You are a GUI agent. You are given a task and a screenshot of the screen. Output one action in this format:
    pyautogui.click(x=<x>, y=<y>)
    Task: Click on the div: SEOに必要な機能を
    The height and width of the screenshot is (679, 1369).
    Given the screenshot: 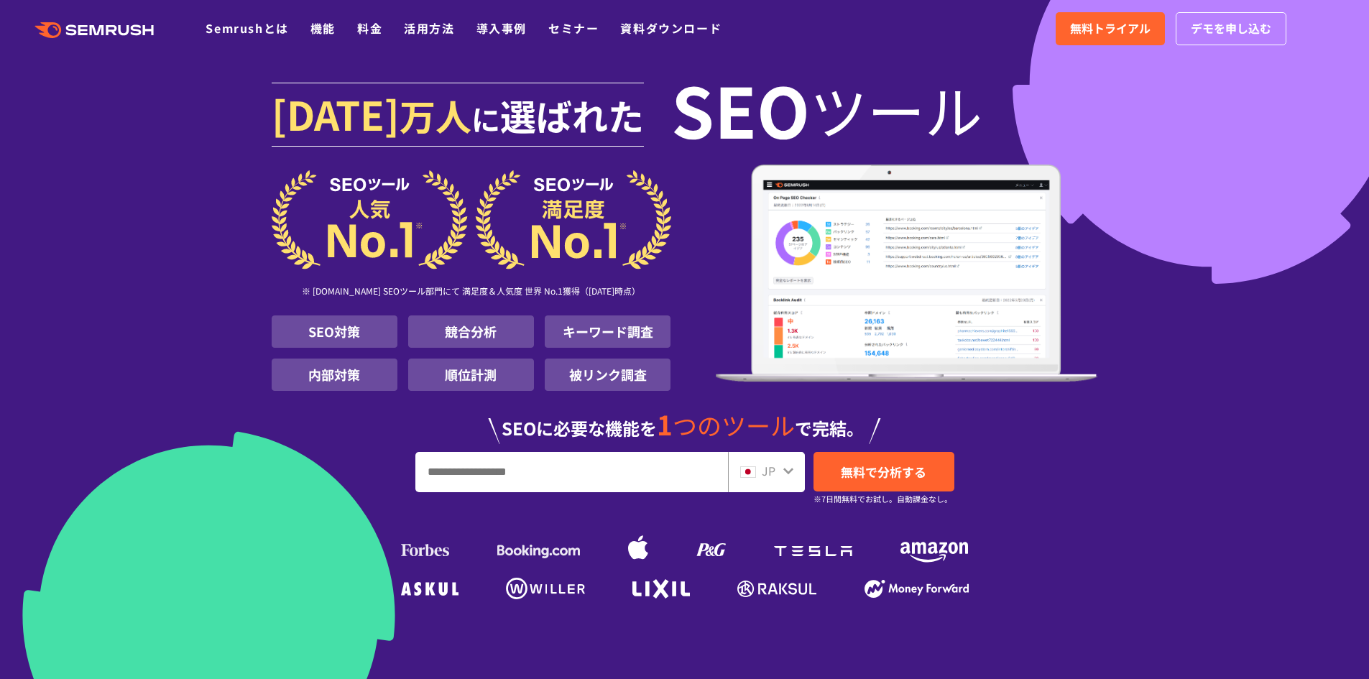 What is the action you would take?
    pyautogui.click(x=685, y=420)
    